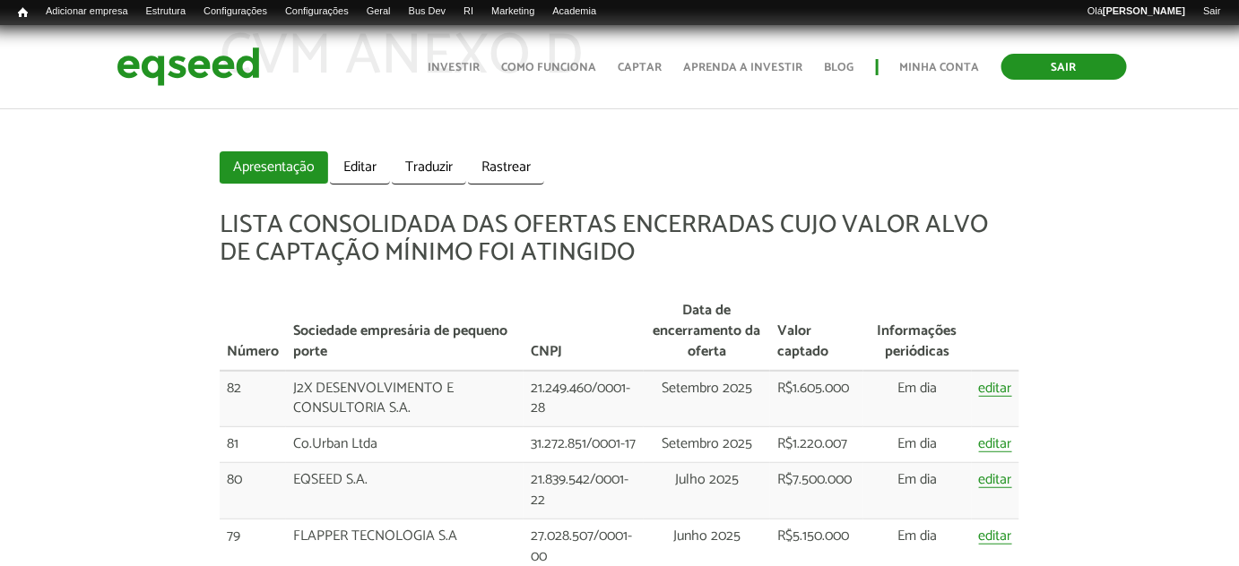 The image size is (1239, 566). Describe the element at coordinates (253, 445) in the screenshot. I see `td: 81` at that location.